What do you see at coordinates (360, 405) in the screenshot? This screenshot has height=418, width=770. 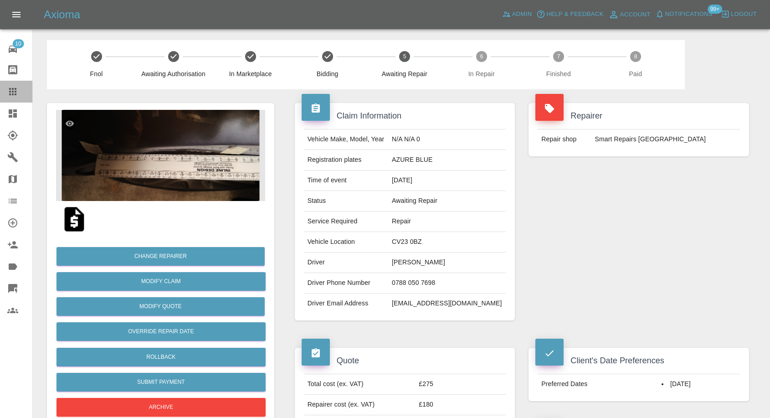 I see `td: Repairer cost (ex. VAT)` at bounding box center [360, 405].